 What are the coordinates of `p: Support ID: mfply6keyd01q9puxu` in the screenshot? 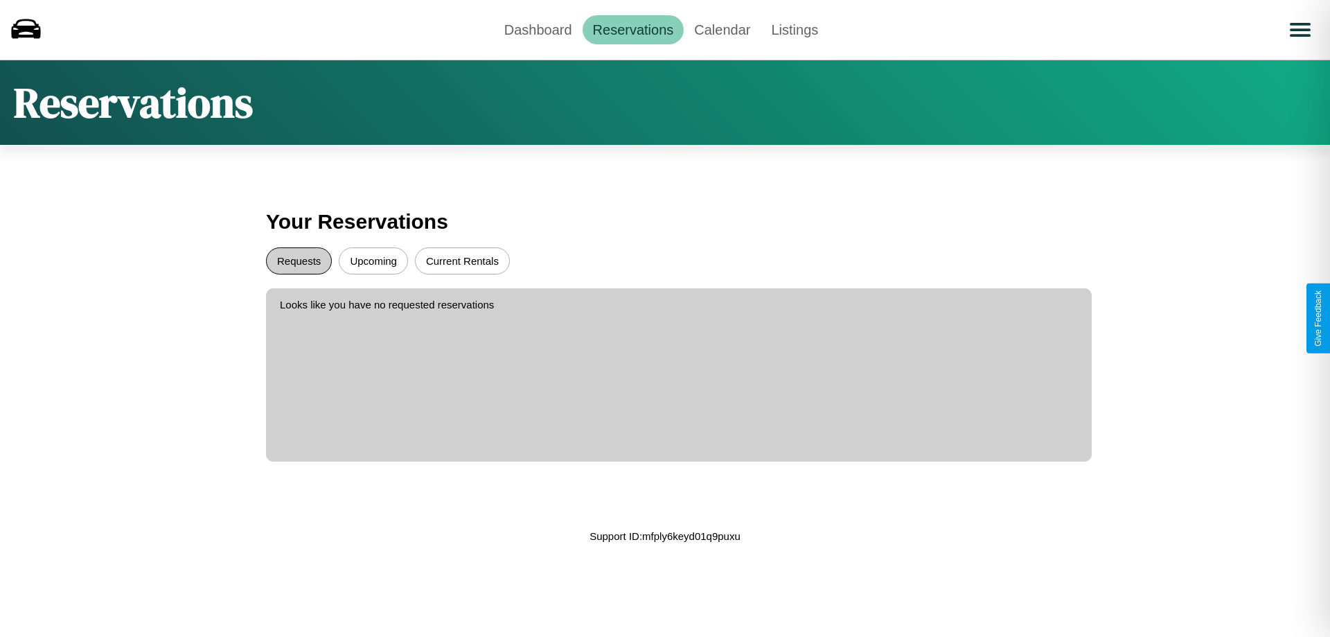 It's located at (665, 535).